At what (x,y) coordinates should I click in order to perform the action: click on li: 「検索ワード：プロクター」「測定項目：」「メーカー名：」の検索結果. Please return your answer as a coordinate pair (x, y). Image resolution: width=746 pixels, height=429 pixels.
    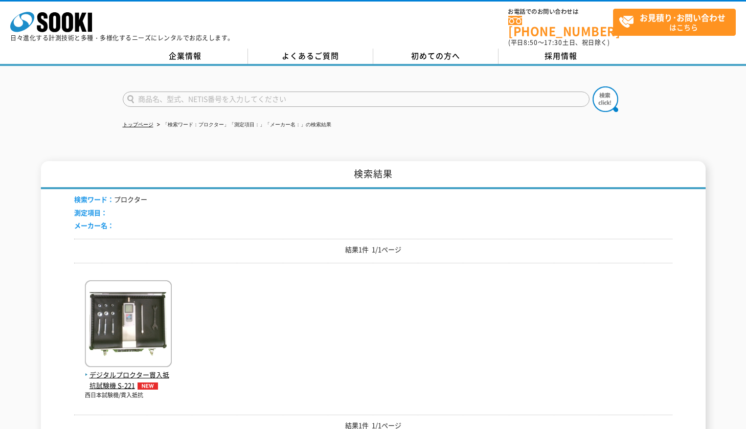
    Looking at the image, I should click on (243, 125).